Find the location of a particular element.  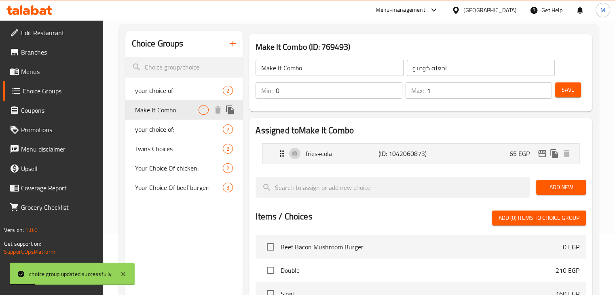

button: Add New is located at coordinates (561, 187).